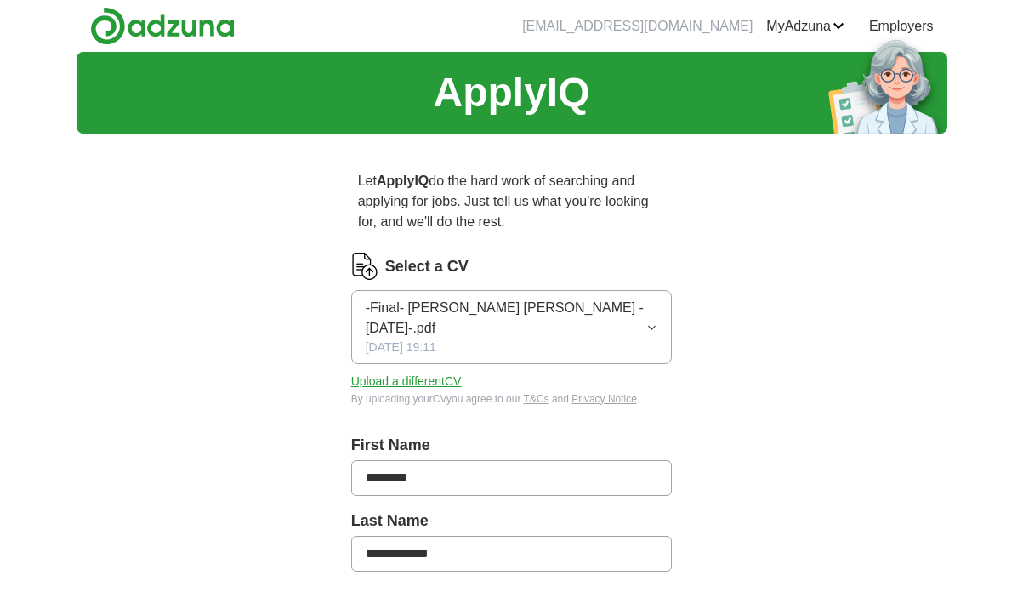 The image size is (1023, 604). What do you see at coordinates (402, 180) in the screenshot?
I see `strong: ApplyIQ` at bounding box center [402, 180].